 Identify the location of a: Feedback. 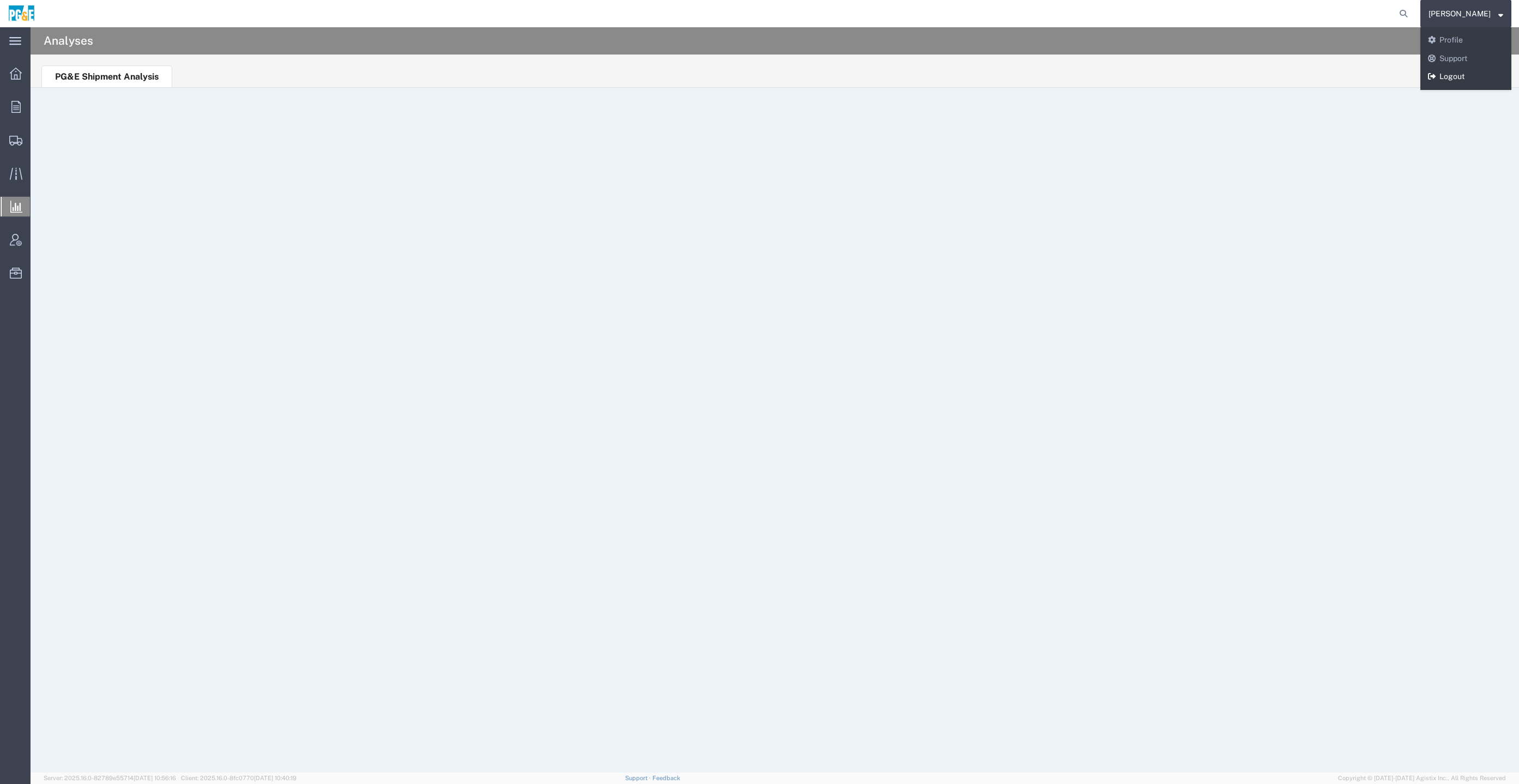
(666, 777).